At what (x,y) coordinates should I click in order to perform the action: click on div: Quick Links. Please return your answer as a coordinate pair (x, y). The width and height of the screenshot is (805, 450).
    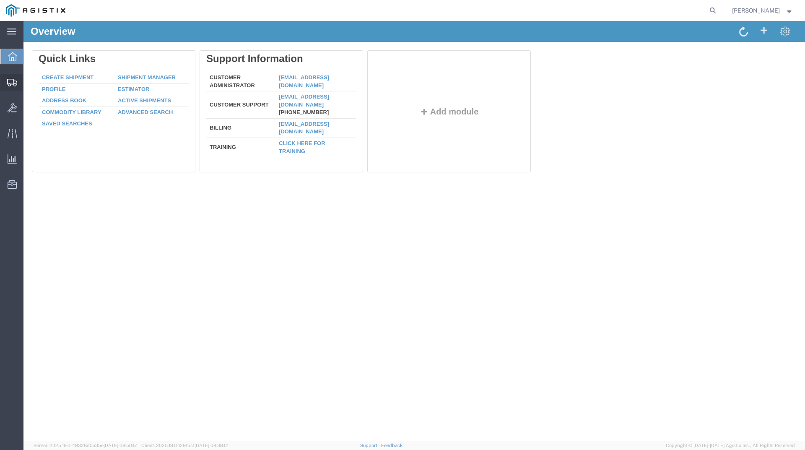
    Looking at the image, I should click on (90, 38).